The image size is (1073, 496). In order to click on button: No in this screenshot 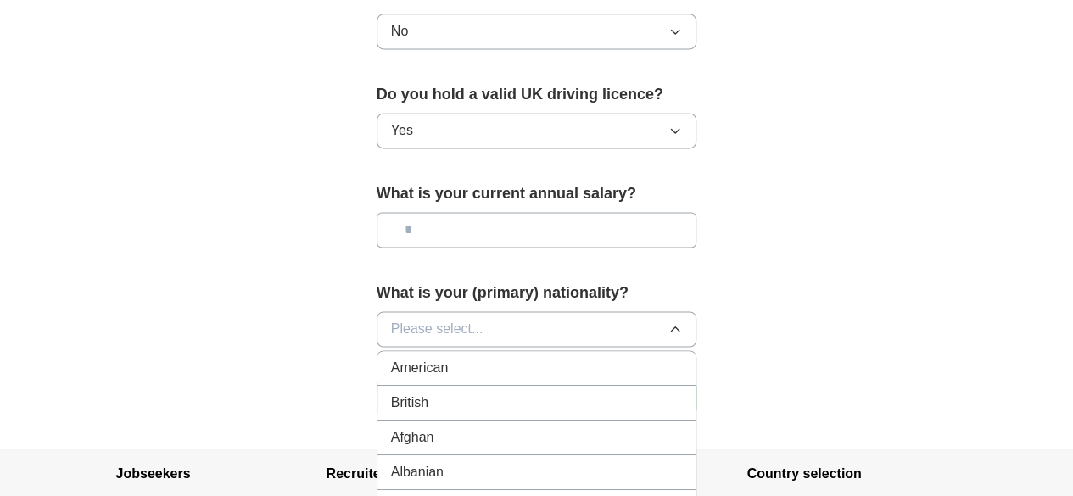, I will do `click(537, 31)`.